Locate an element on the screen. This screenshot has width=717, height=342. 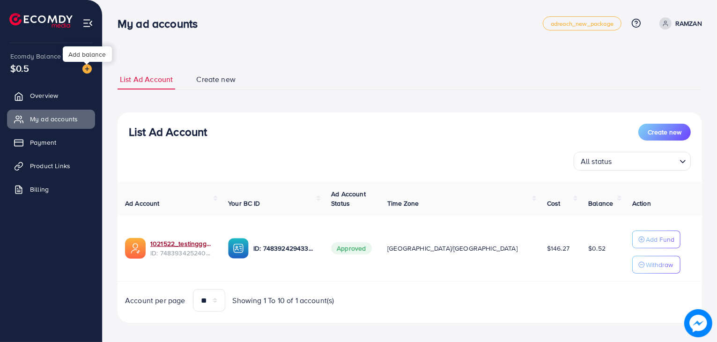
span: Balance is located at coordinates (600, 203).